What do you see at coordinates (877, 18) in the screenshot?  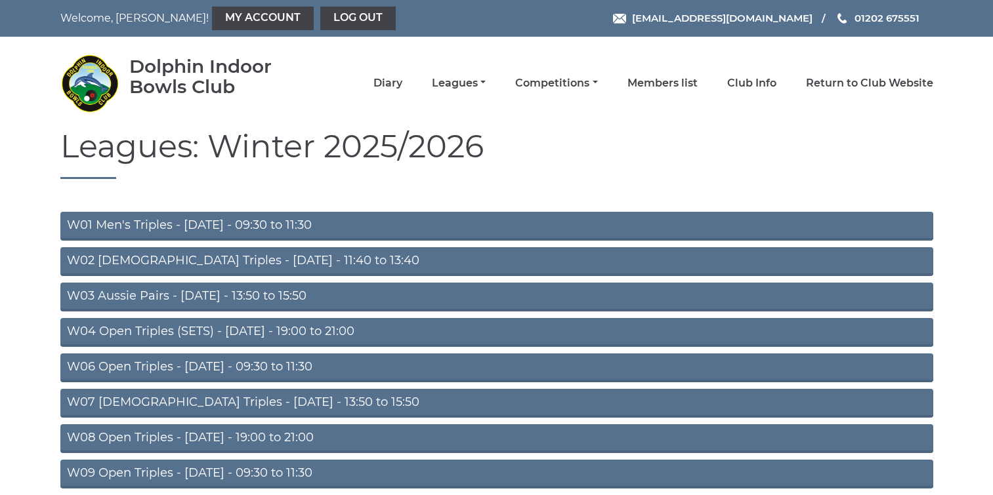 I see `a: Phone us 01202 675551` at bounding box center [877, 18].